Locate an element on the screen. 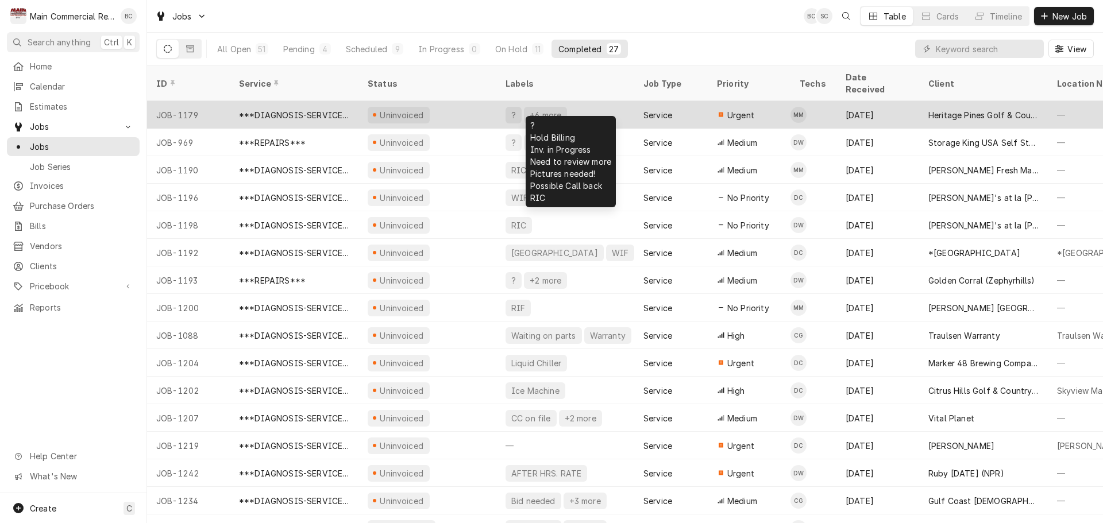 The height and width of the screenshot is (523, 1103). div: Table is located at coordinates (894, 16).